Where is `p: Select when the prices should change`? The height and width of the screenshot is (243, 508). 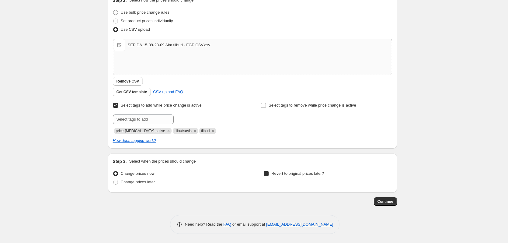
p: Select when the prices should change is located at coordinates (162, 161).